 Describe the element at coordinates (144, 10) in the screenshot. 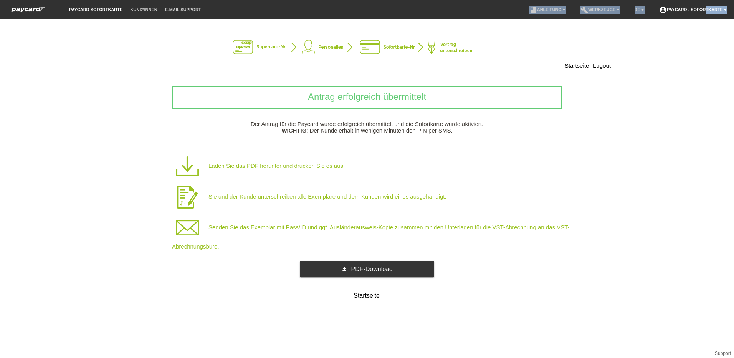

I see `a: Kund*innen` at that location.